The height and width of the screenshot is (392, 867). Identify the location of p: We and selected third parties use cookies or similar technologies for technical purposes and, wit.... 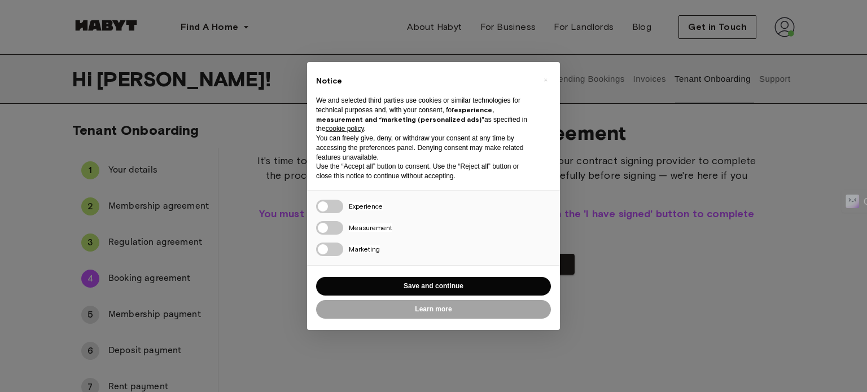
(425, 115).